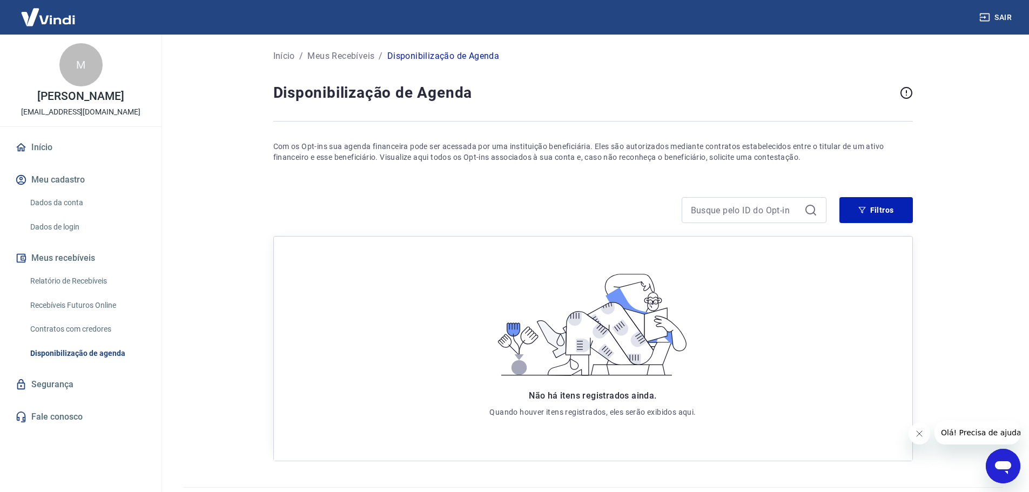 The height and width of the screenshot is (492, 1029). Describe the element at coordinates (341, 56) in the screenshot. I see `a: Meus Recebíveis` at that location.